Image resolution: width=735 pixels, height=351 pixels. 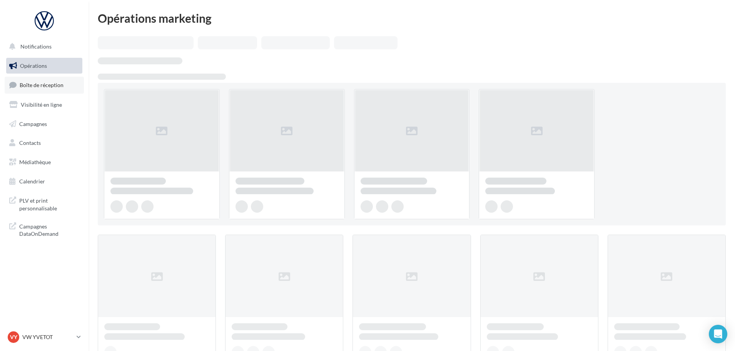 I want to click on a: Campagnes DataOnDemand, so click(x=44, y=229).